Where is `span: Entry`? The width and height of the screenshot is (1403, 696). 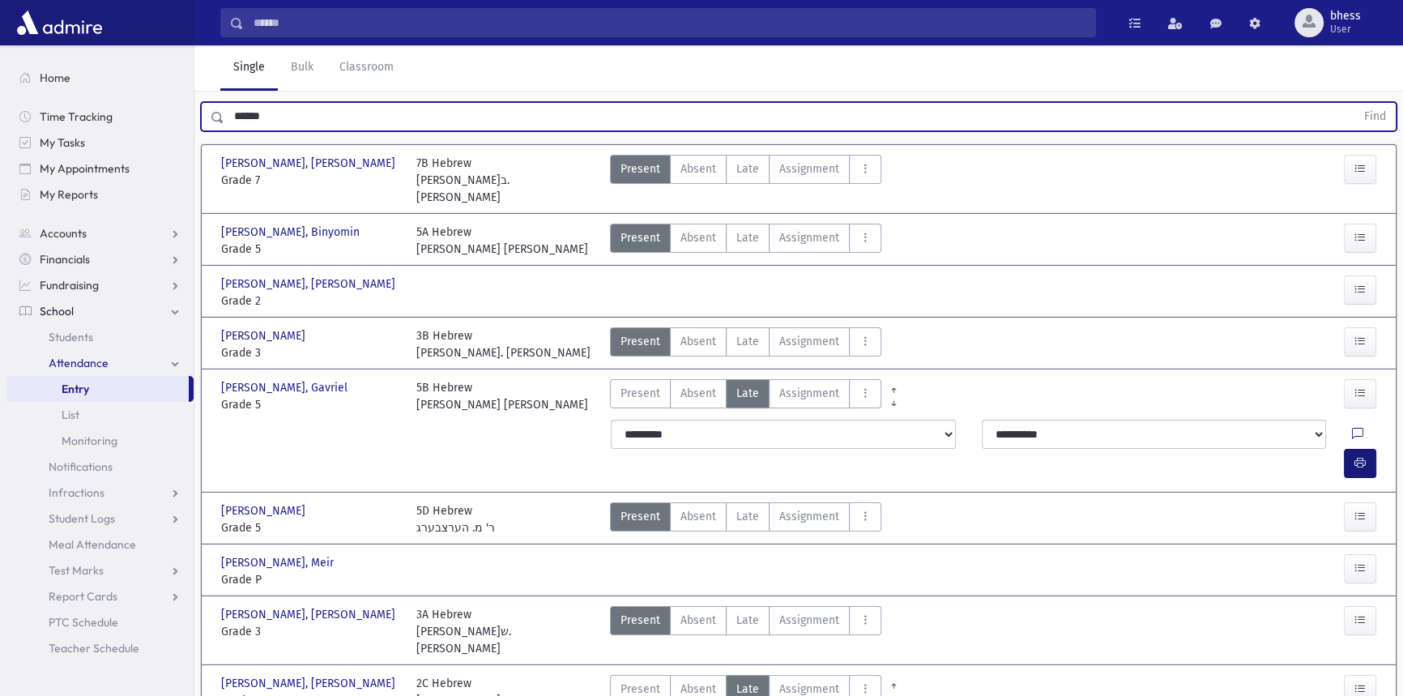 span: Entry is located at coordinates (75, 389).